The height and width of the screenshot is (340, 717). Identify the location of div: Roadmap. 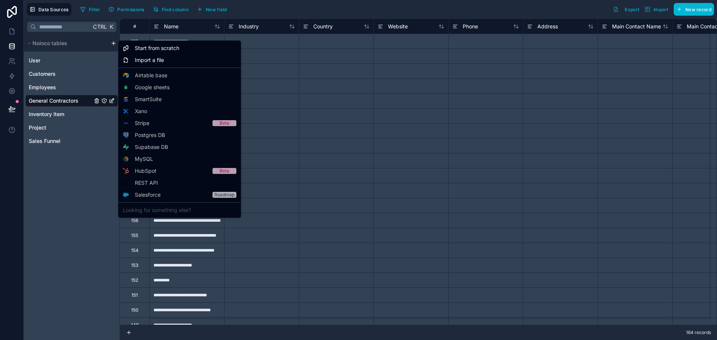
(224, 195).